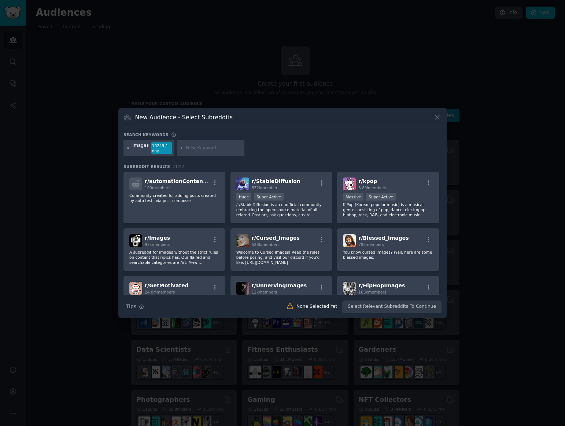 This screenshot has width=565, height=426. What do you see at coordinates (383, 238) in the screenshot?
I see `span: r/ Blessed_Images` at bounding box center [383, 238].